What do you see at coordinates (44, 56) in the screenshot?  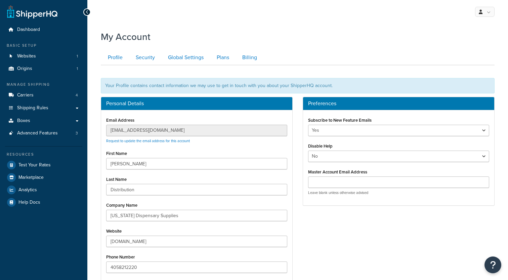 I see `a: Websites 1` at bounding box center [44, 56].